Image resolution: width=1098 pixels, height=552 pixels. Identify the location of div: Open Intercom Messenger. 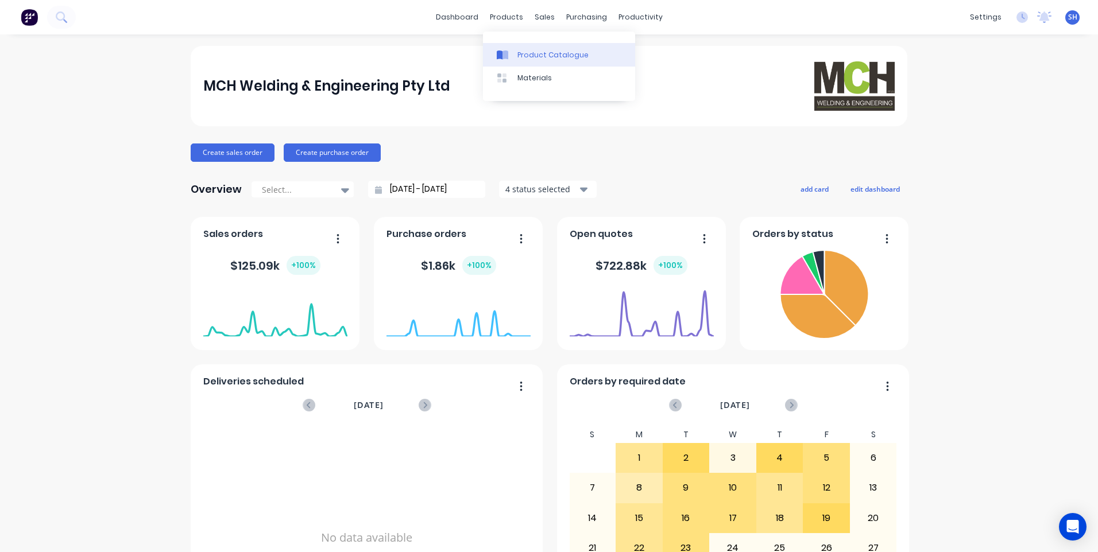
(1073, 527).